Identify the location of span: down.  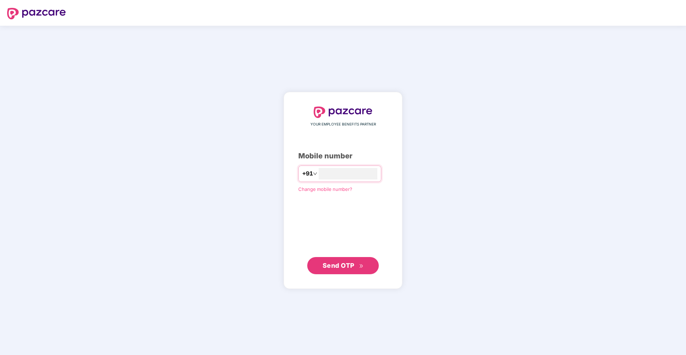
(315, 174).